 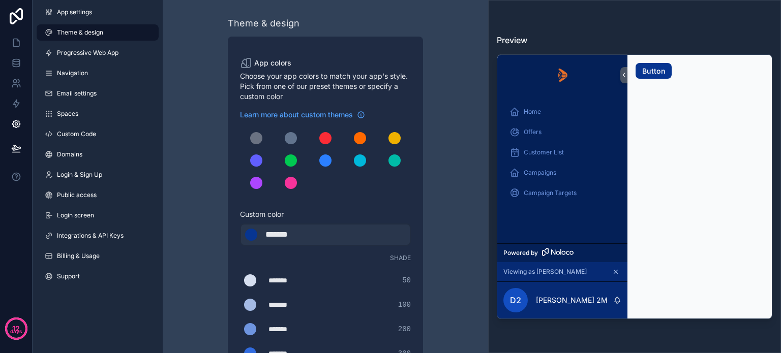 I want to click on span: Integrations & API Keys, so click(x=90, y=236).